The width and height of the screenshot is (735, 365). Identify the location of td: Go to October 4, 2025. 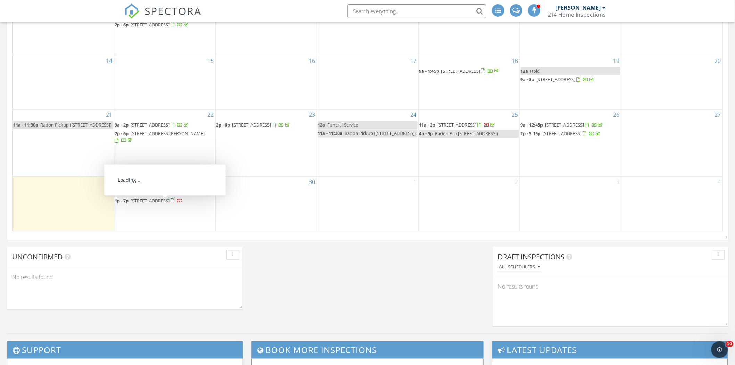
(672, 204).